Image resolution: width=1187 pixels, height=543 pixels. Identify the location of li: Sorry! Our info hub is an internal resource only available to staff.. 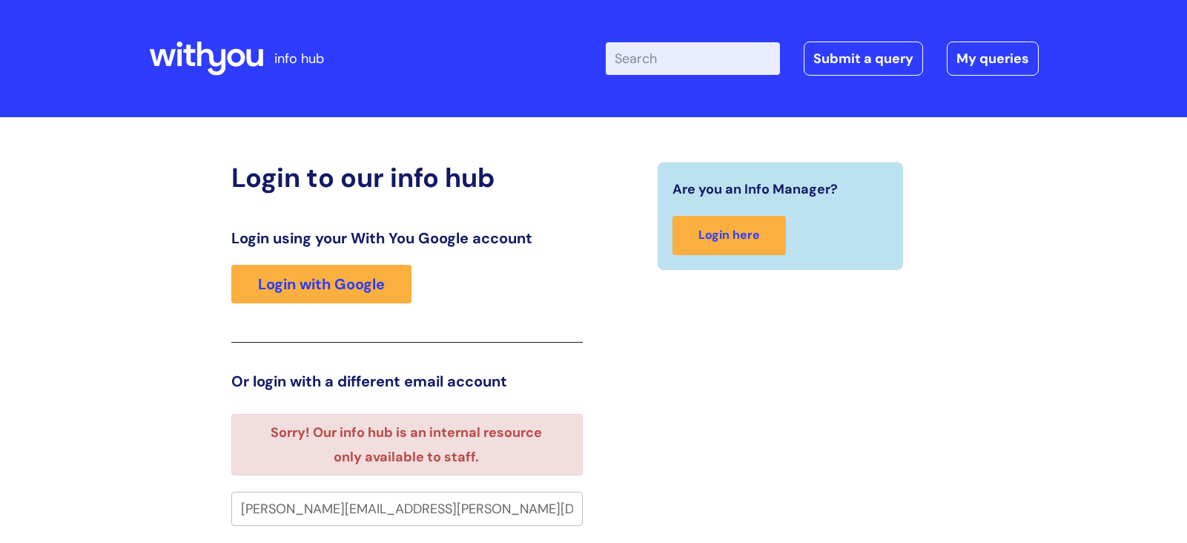
(406, 444).